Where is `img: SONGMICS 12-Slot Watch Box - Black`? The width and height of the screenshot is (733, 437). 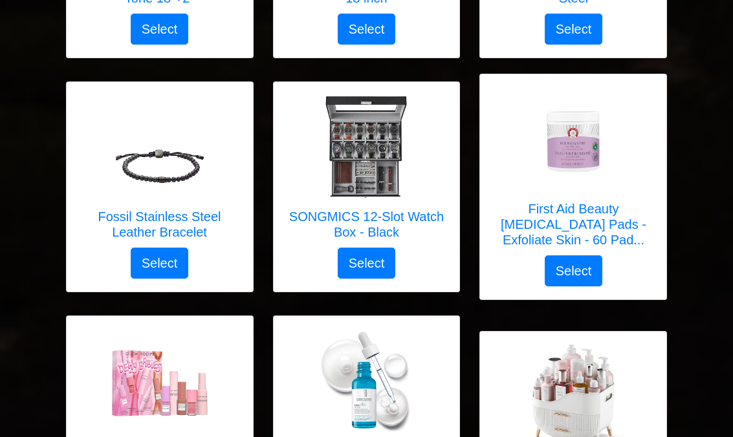 img: SONGMICS 12-Slot Watch Box - Black is located at coordinates (366, 147).